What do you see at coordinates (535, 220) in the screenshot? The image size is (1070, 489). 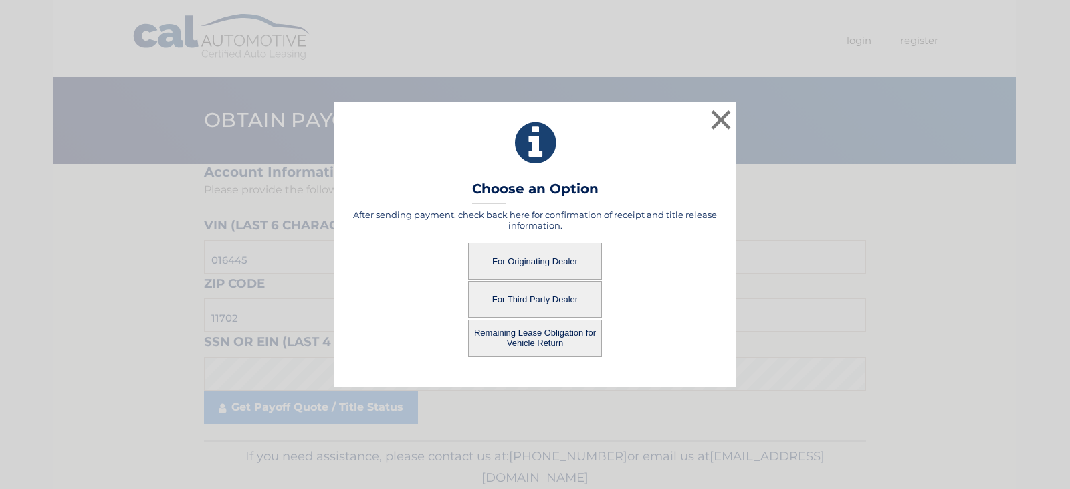 I see `h5: After sending payment, check back here for confirmation of receipt and title release information.` at bounding box center [535, 220].